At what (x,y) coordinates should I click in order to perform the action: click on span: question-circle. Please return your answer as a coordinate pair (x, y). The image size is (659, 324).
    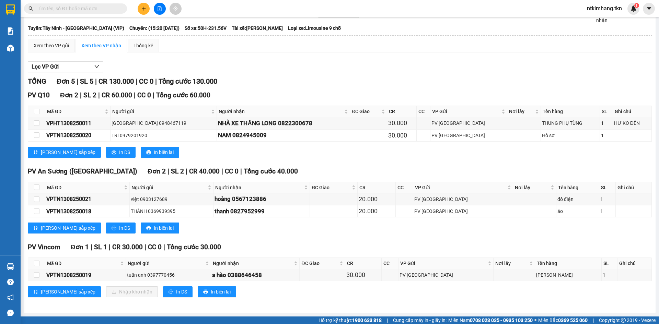
    Looking at the image, I should click on (10, 282).